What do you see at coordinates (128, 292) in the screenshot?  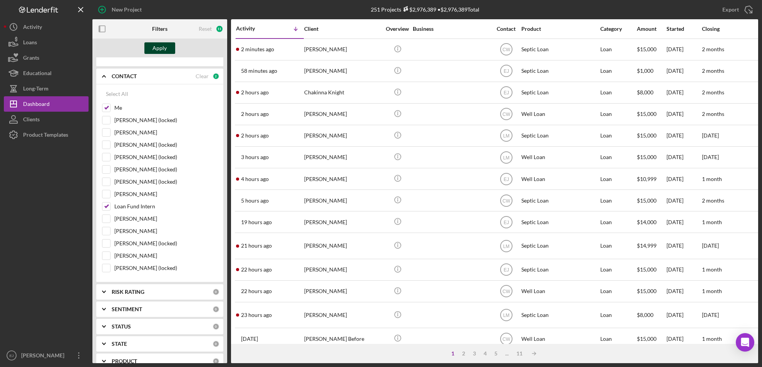 I see `b: RISK RATING` at bounding box center [128, 292].